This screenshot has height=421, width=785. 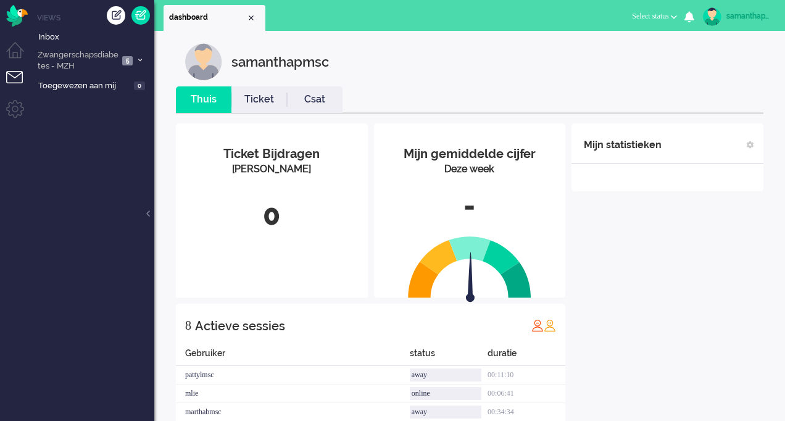 I want to click on div: online, so click(x=446, y=393).